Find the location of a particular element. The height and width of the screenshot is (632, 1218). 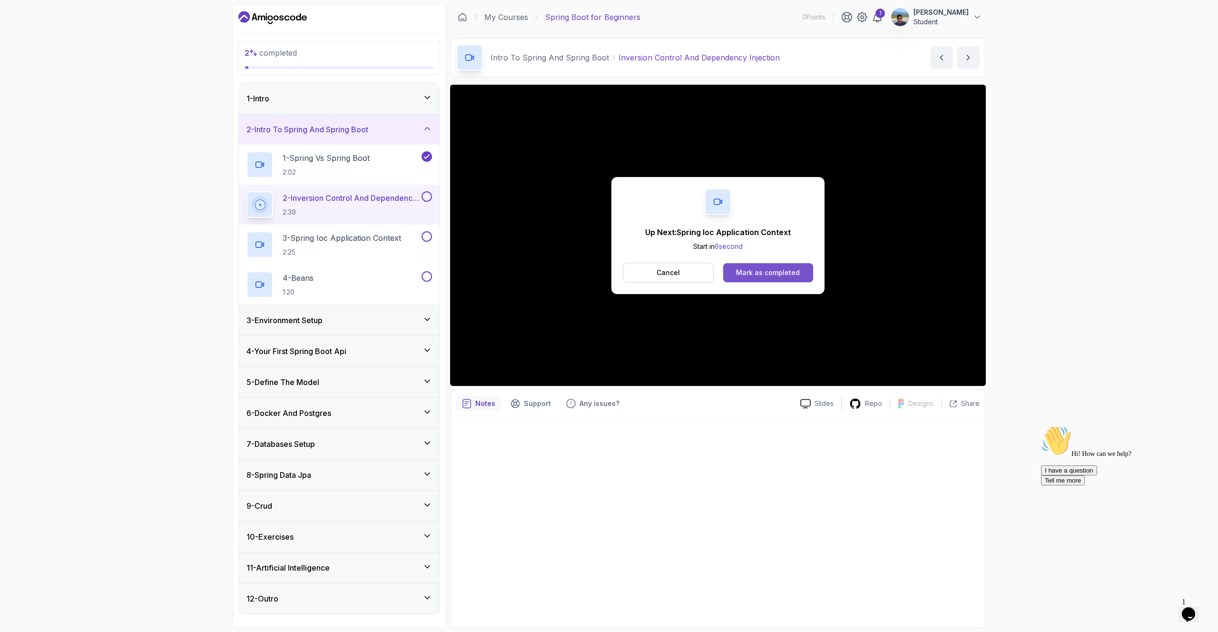

button: Mark as completed is located at coordinates (768, 273).